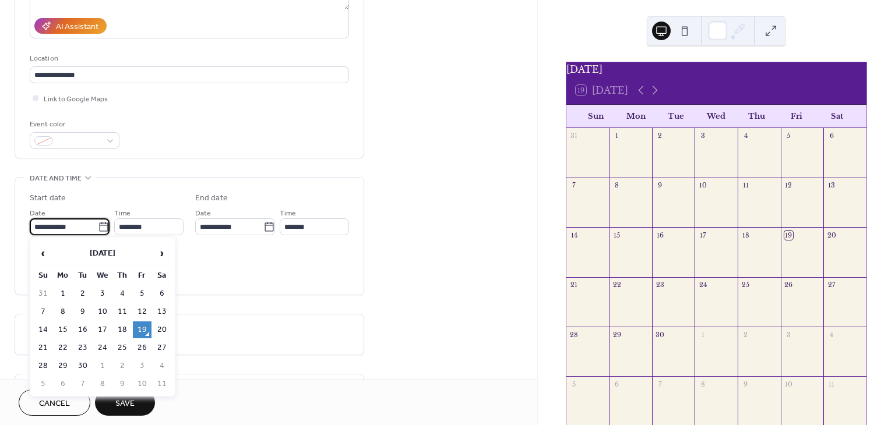  What do you see at coordinates (831, 235) in the screenshot?
I see `div: 20` at bounding box center [831, 235].